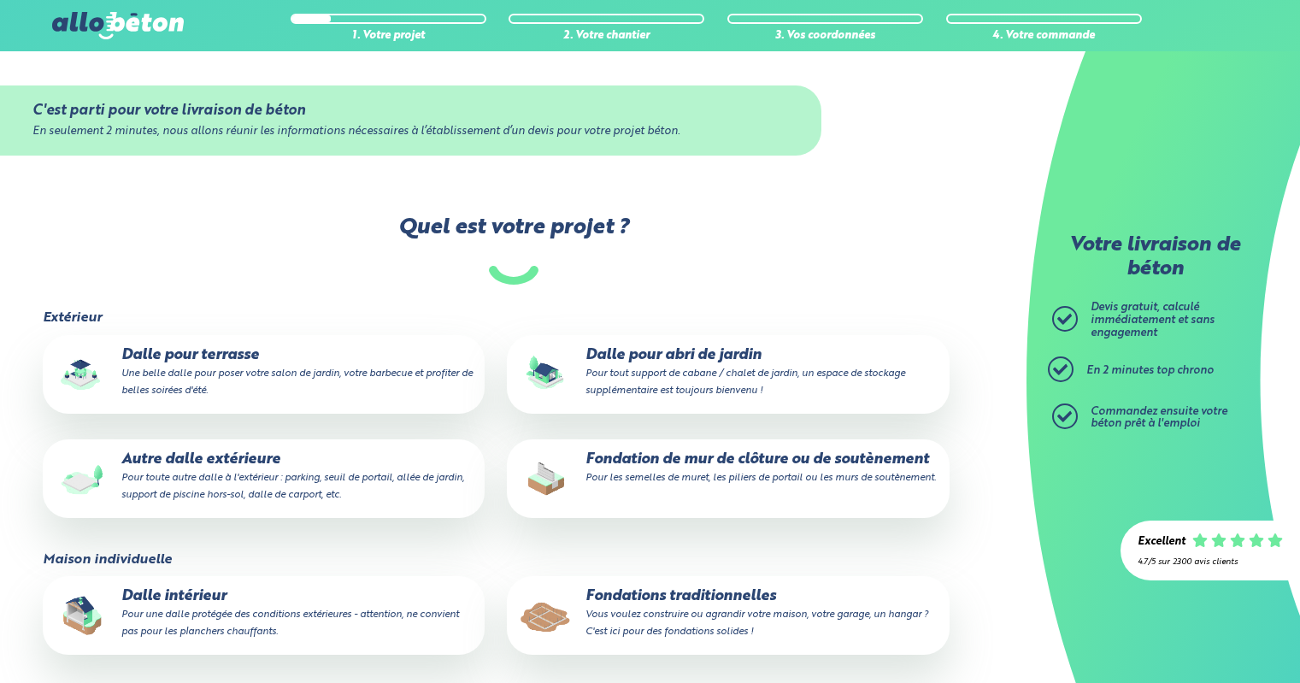 The image size is (1300, 683). I want to click on div: C'est parti pour votre livraison de béton, so click(410, 110).